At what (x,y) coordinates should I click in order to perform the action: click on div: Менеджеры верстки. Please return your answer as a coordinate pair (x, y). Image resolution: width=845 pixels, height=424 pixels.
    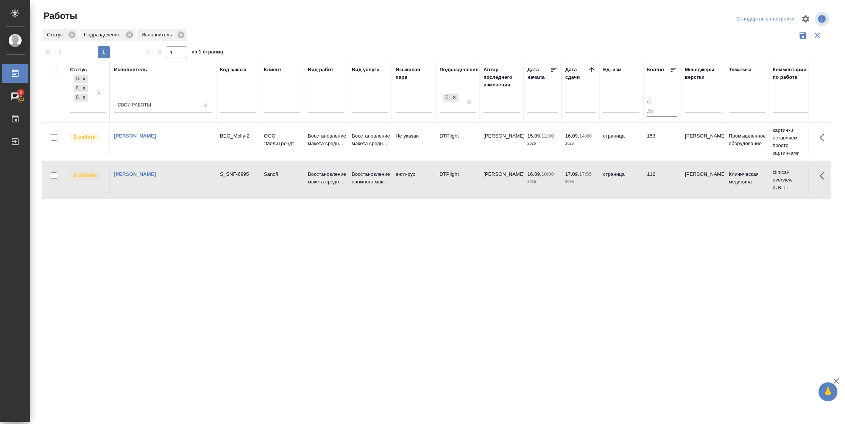
    Looking at the image, I should click on (703, 73).